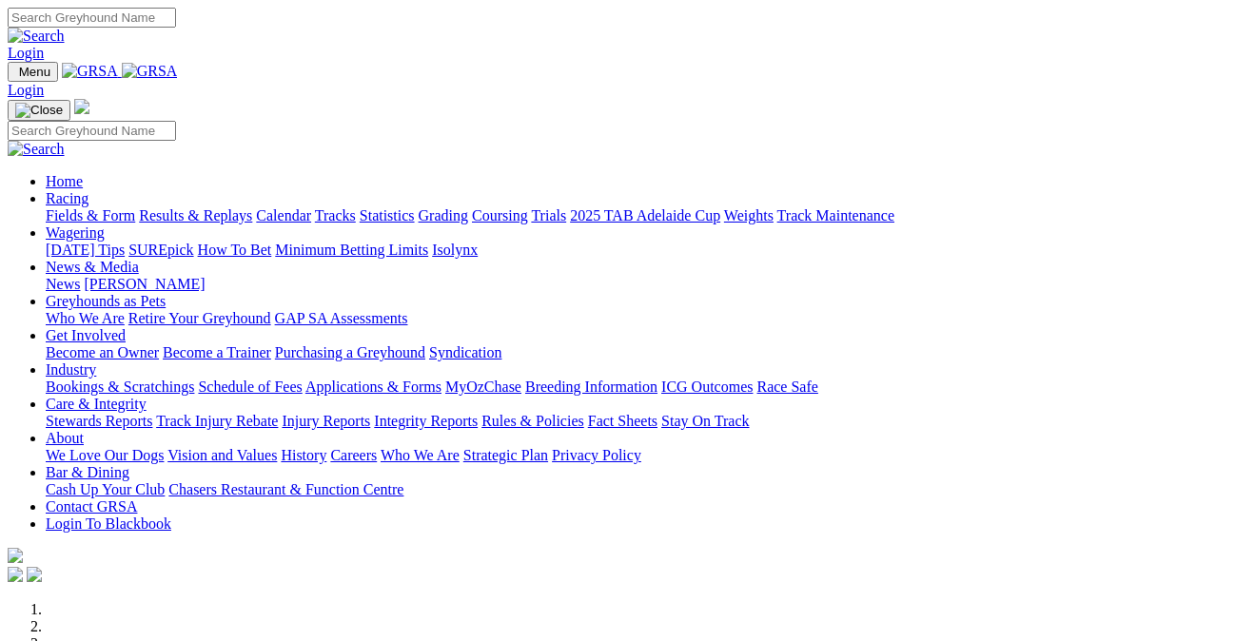 This screenshot has height=641, width=1255. What do you see at coordinates (39, 110) in the screenshot?
I see `img: Close` at bounding box center [39, 110].